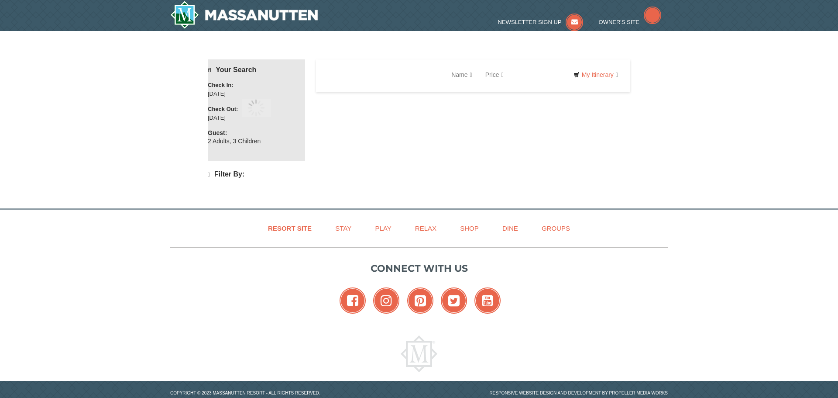 Image resolution: width=838 pixels, height=398 pixels. I want to click on a: Shop, so click(469, 228).